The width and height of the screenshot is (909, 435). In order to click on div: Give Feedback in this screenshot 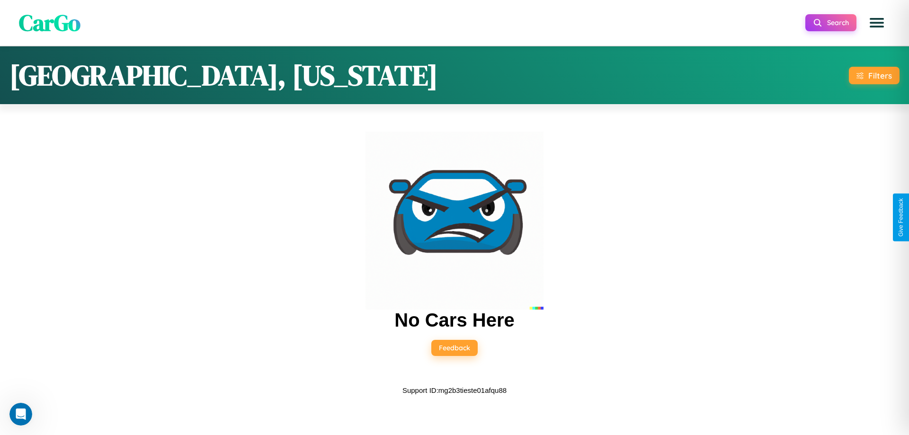, I will do `click(901, 217)`.